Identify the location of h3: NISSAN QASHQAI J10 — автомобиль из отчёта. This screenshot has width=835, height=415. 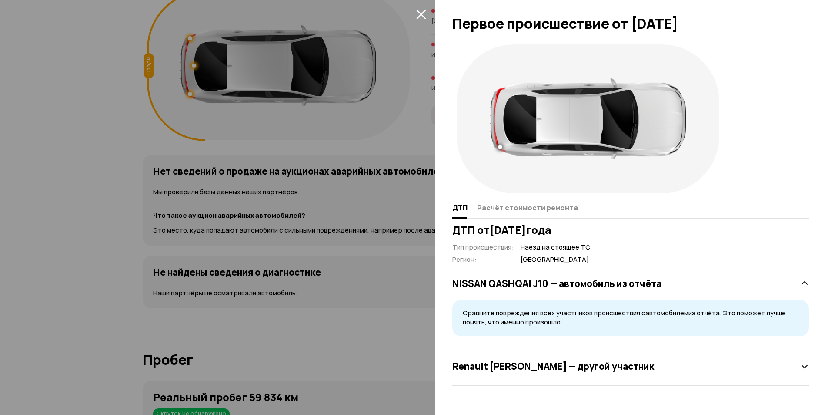
(557, 283).